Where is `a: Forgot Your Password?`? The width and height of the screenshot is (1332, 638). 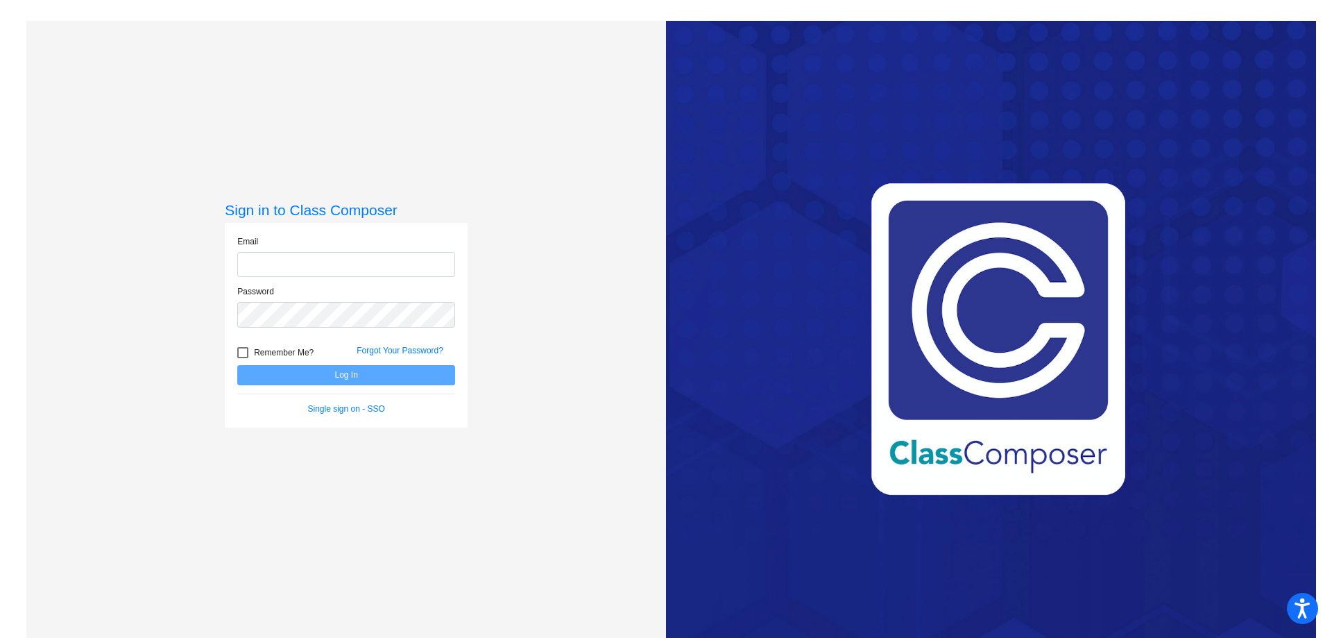 a: Forgot Your Password? is located at coordinates (400, 350).